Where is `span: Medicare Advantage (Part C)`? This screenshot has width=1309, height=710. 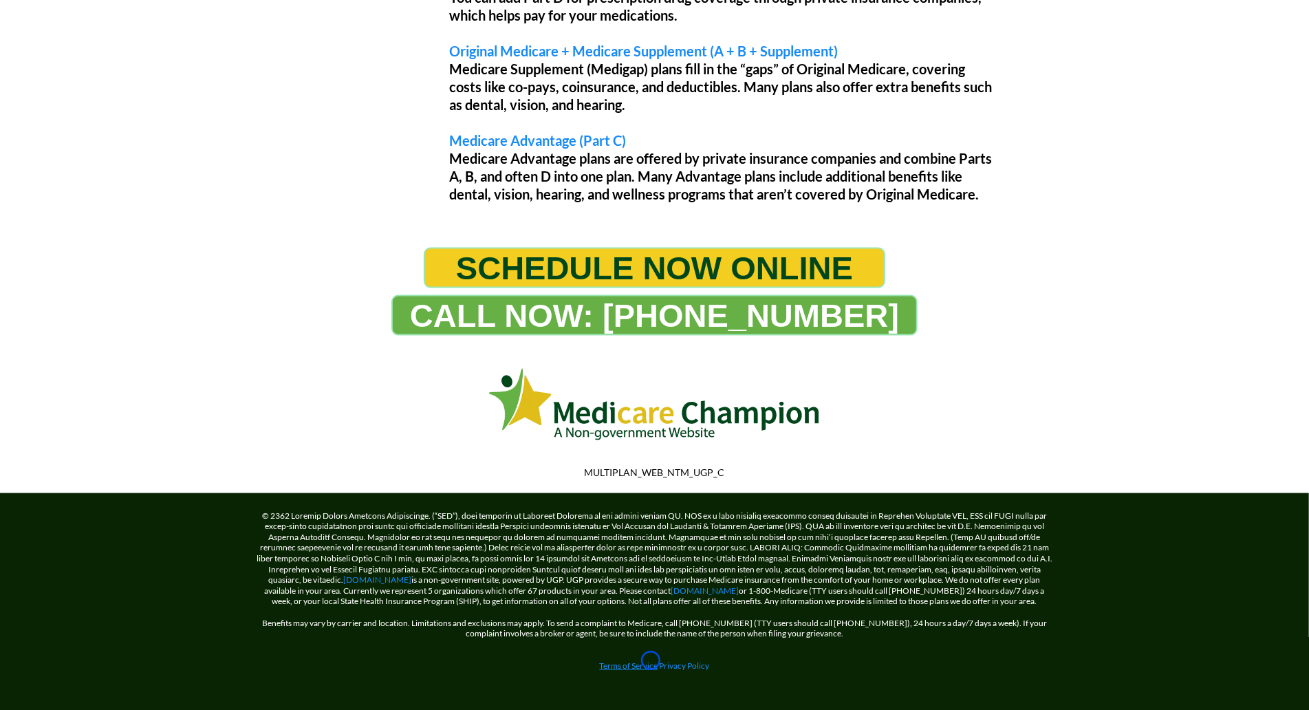
span: Medicare Advantage (Part C) is located at coordinates (538, 140).